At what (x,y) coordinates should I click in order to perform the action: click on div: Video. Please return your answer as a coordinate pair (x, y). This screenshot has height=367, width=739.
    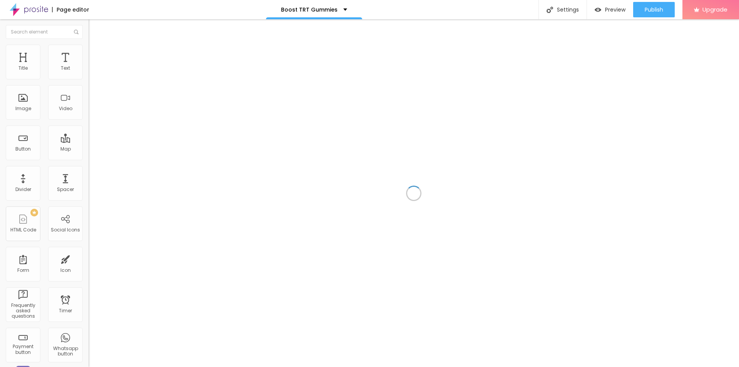
    Looking at the image, I should click on (65, 109).